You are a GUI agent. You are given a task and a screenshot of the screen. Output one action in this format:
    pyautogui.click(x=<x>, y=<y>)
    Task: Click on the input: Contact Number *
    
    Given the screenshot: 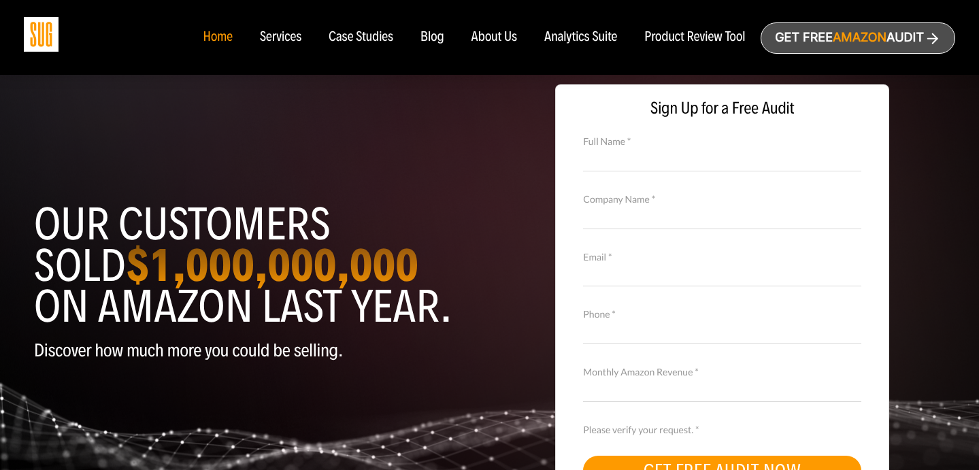 What is the action you would take?
    pyautogui.click(x=722, y=332)
    